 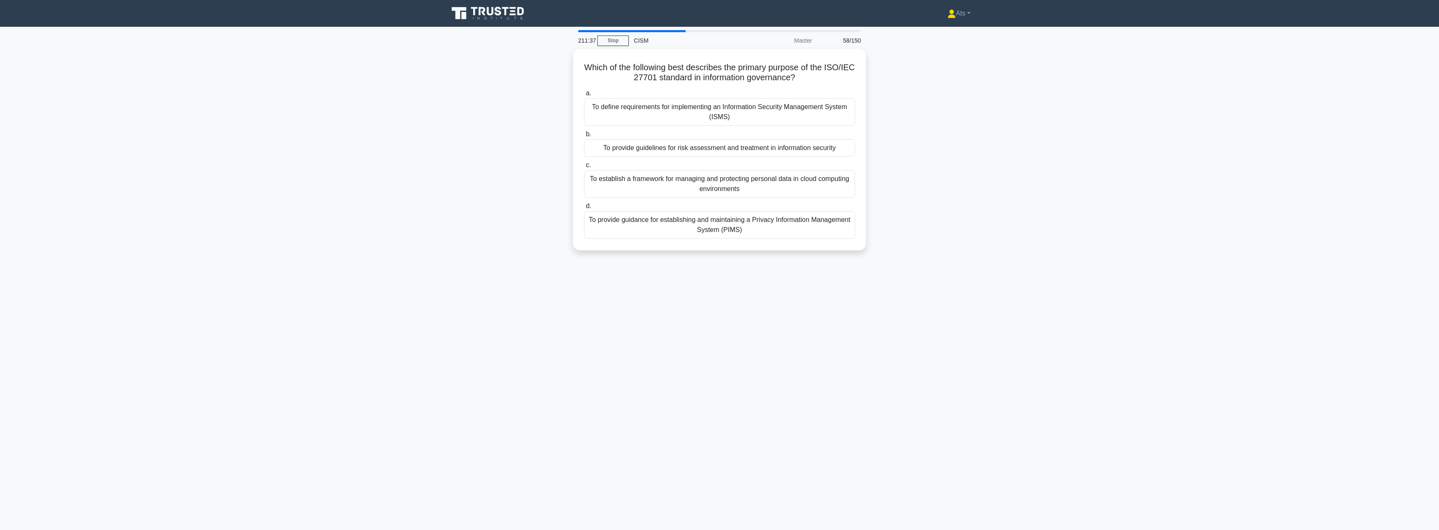 What do you see at coordinates (841, 41) in the screenshot?
I see `div: 58/150` at bounding box center [841, 41].